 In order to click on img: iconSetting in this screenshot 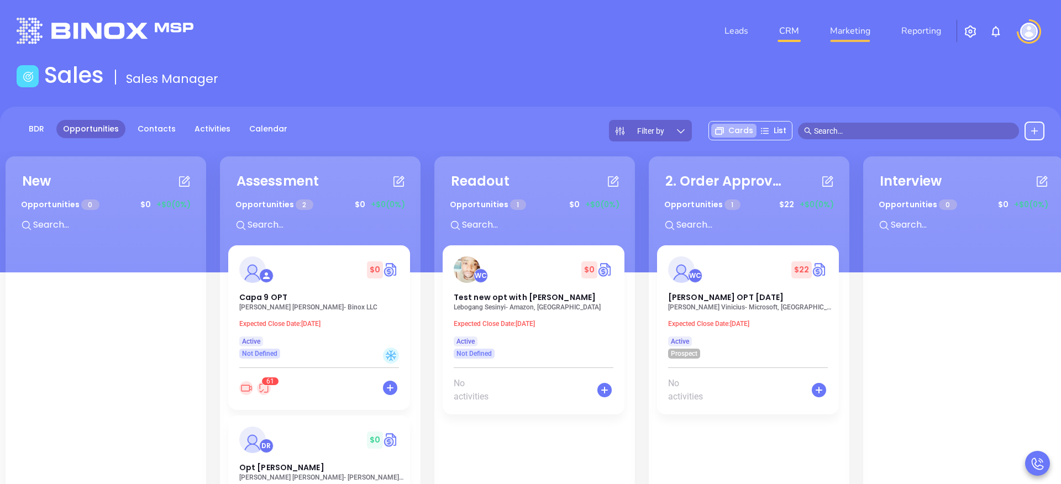, I will do `click(970, 31)`.